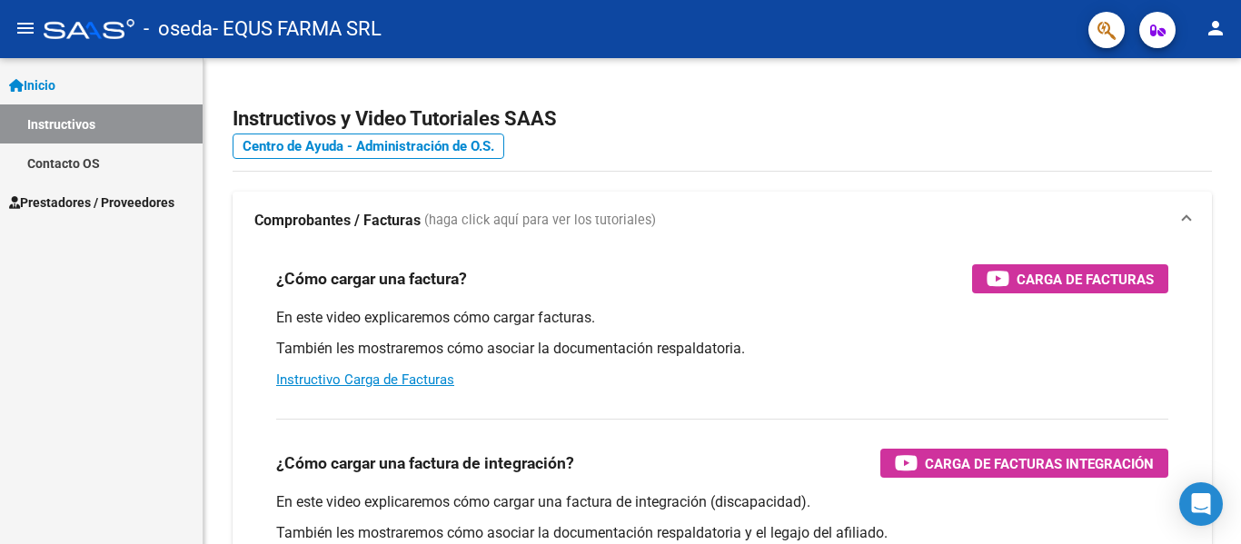  I want to click on mat-icon: person, so click(1216, 28).